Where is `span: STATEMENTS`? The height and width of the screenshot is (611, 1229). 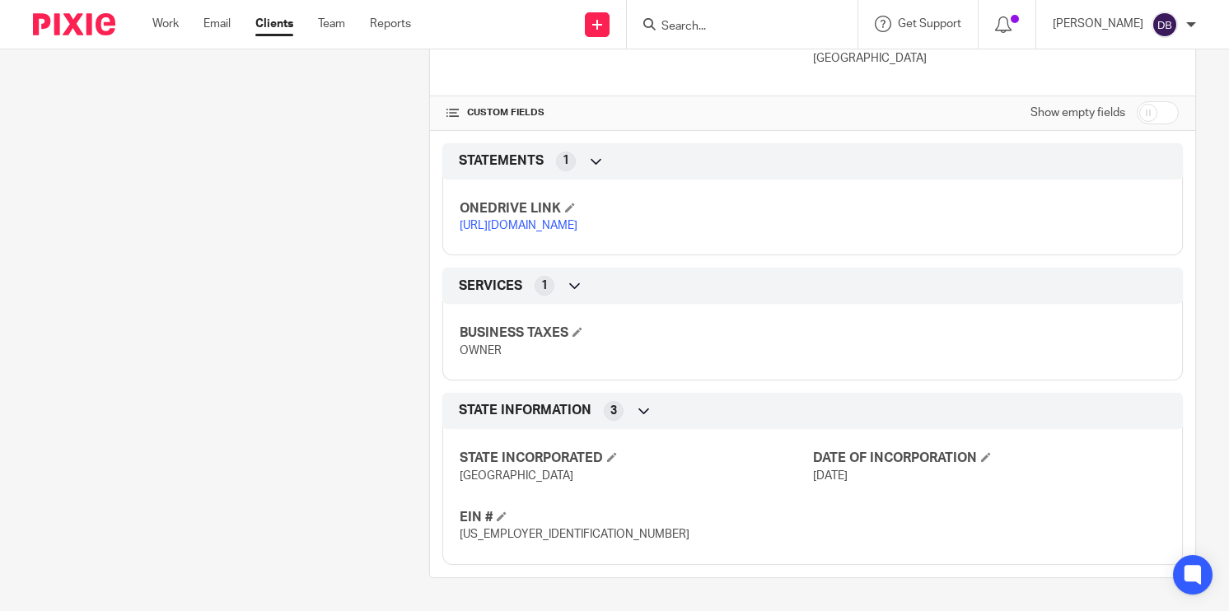
span: STATEMENTS is located at coordinates (501, 161).